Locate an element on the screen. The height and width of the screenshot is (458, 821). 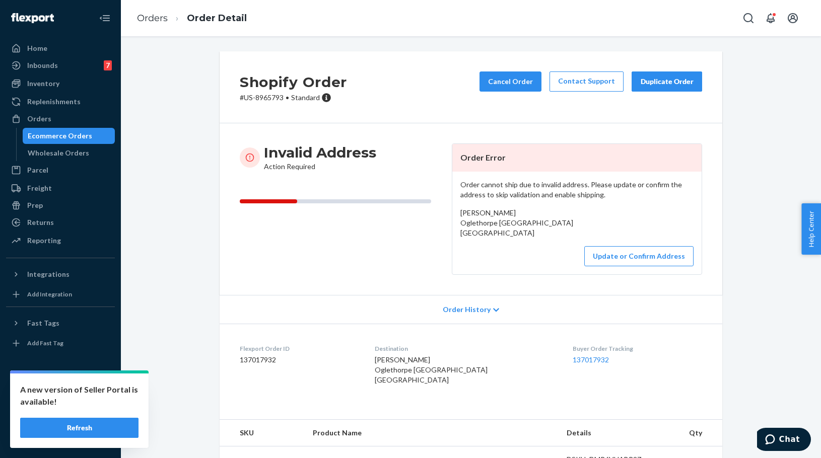
span: Help Center is located at coordinates (811, 229).